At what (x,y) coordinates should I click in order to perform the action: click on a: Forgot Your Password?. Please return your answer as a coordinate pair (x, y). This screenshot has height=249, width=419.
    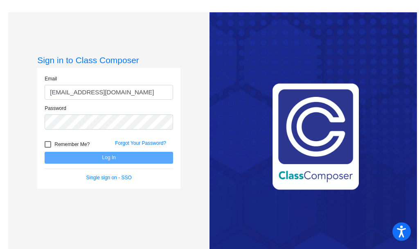
    Looking at the image, I should click on (140, 143).